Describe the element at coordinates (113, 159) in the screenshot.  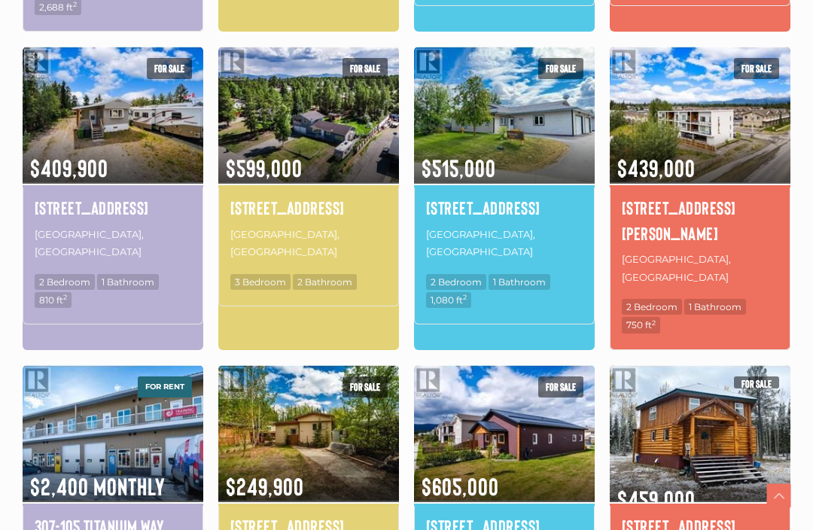
I see `span: $409,900` at that location.